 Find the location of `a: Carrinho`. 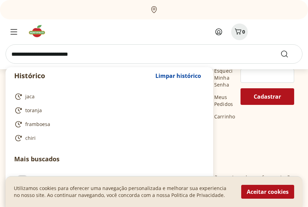

a: Carrinho is located at coordinates (225, 117).